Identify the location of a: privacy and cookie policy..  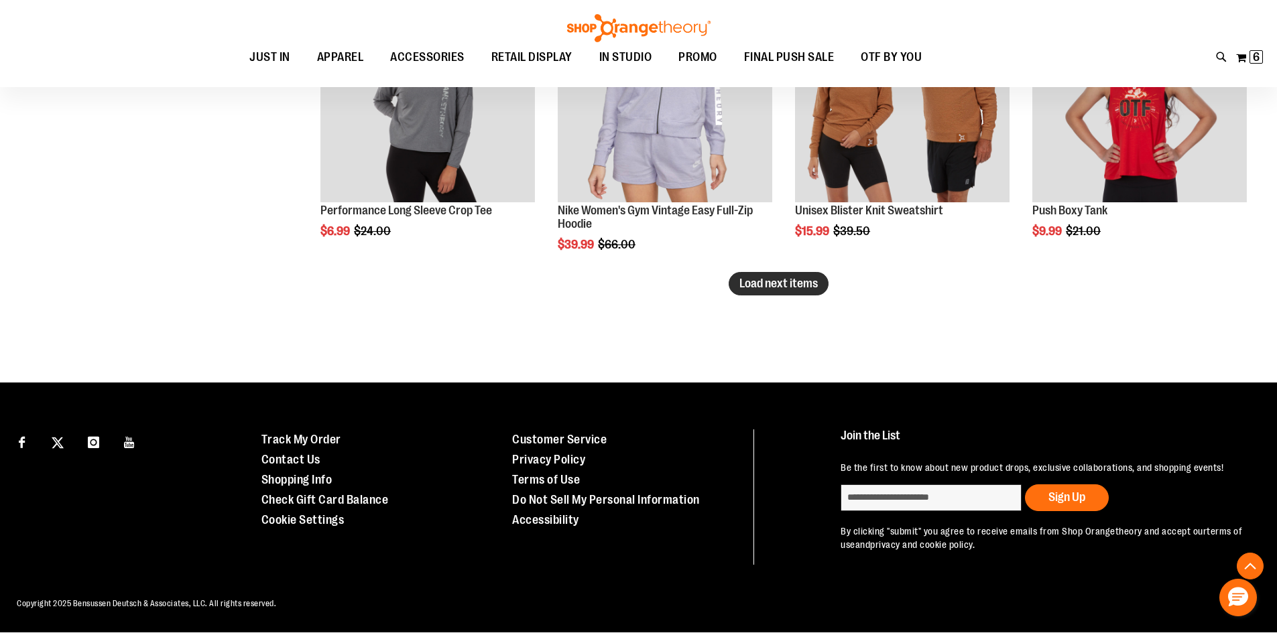
(922, 545).